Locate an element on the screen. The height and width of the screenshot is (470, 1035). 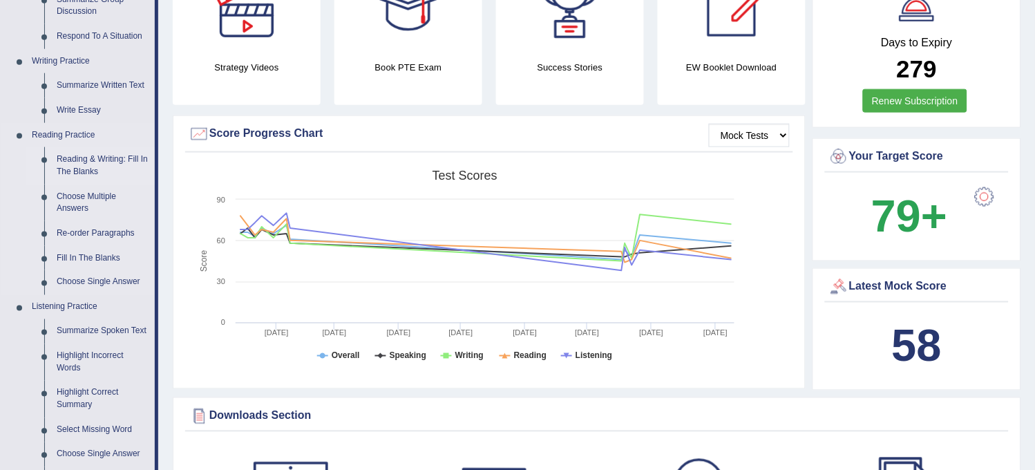
div: Your Target Score is located at coordinates (917, 157).